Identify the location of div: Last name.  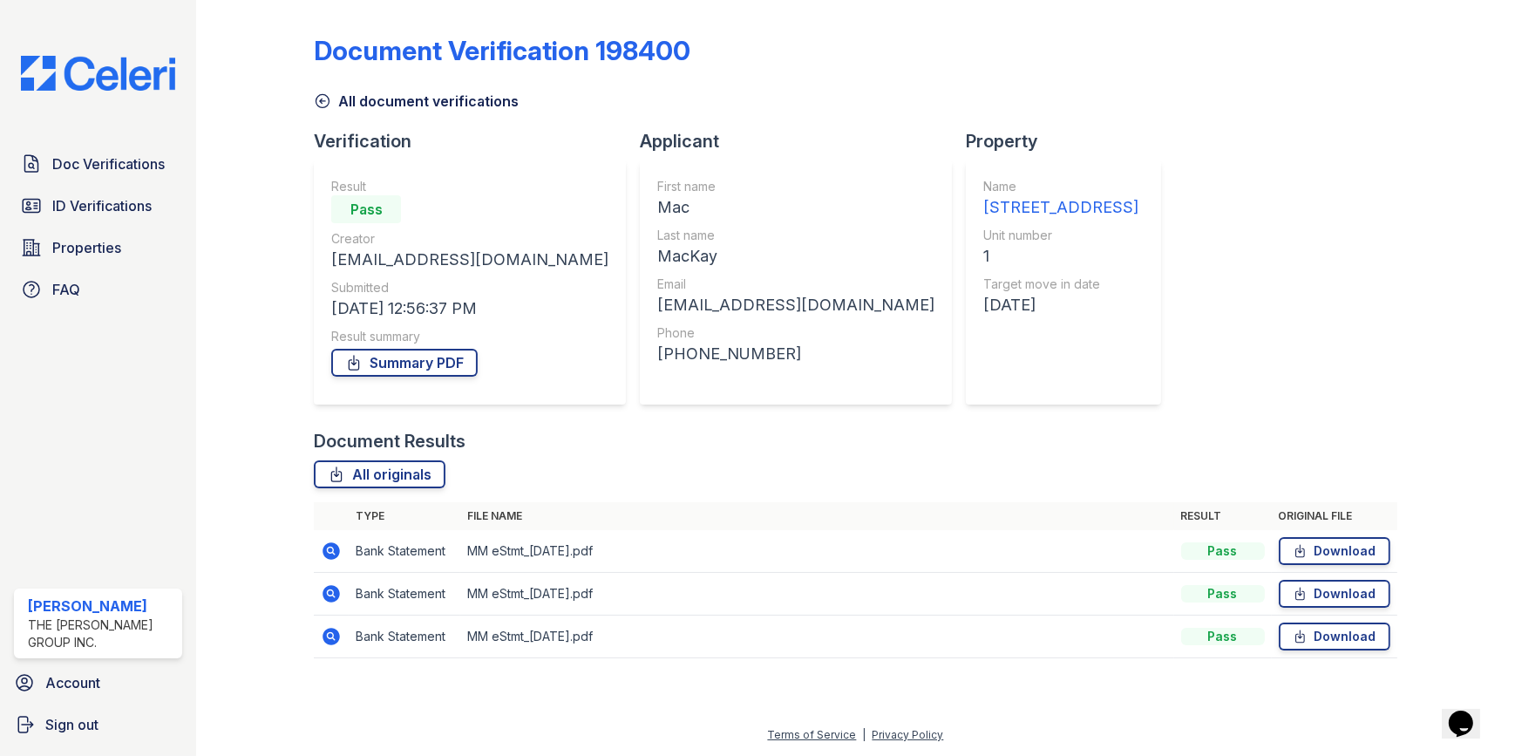
(796, 235).